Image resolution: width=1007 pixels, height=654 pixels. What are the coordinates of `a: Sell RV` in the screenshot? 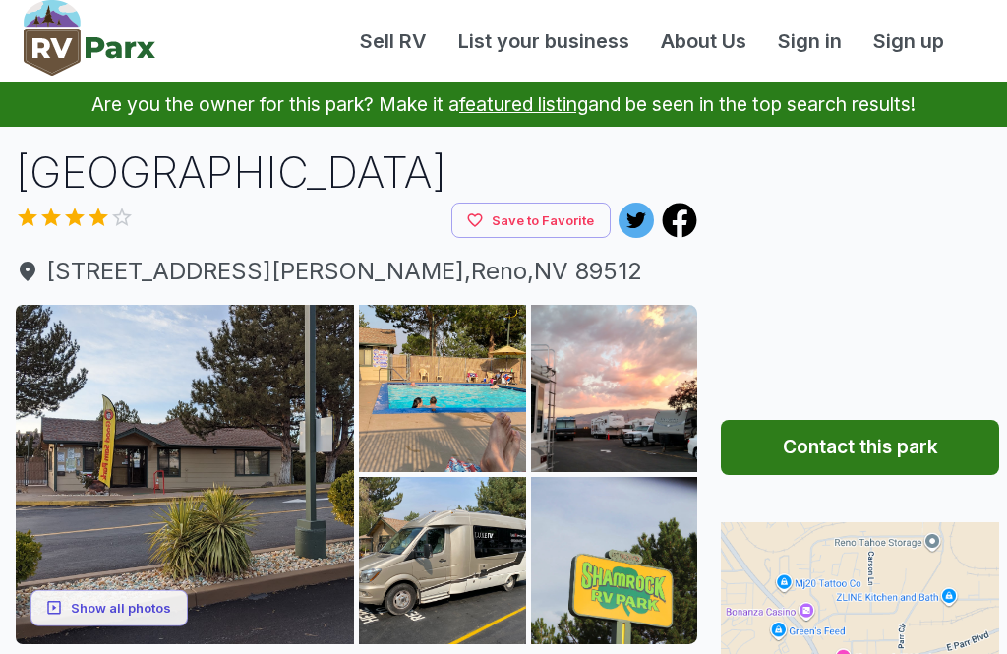 It's located at (393, 41).